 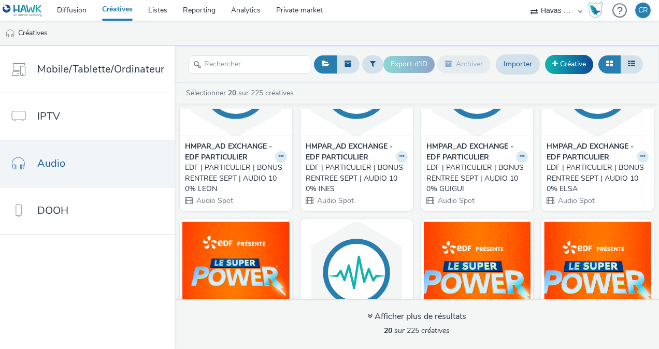 I want to click on span: Mobile/Tablette/Ordinateur, so click(x=101, y=69).